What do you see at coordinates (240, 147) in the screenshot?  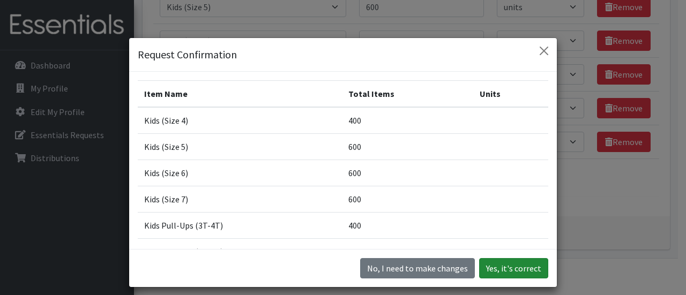 I see `td: Kids (Size 5)` at bounding box center [240, 147].